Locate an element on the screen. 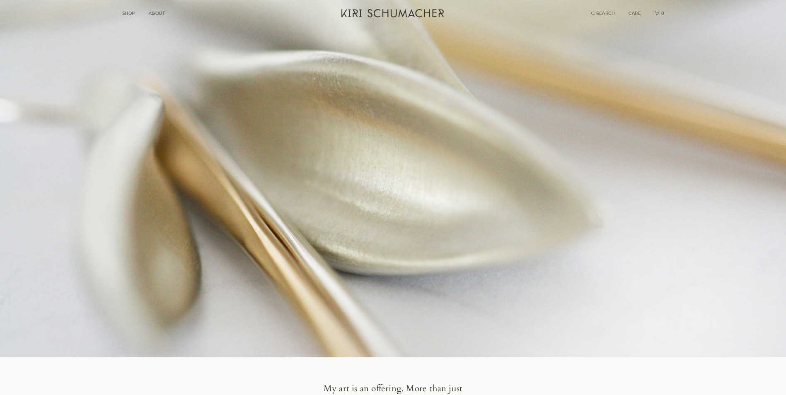 This screenshot has height=395, width=786. a: Kiri Schumacher Home is located at coordinates (393, 14).